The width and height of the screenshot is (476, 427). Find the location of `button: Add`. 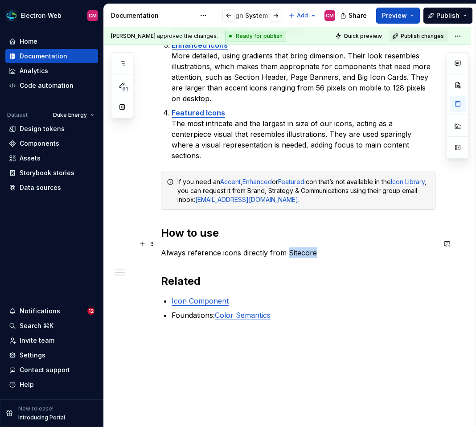

button: Add is located at coordinates (302, 16).